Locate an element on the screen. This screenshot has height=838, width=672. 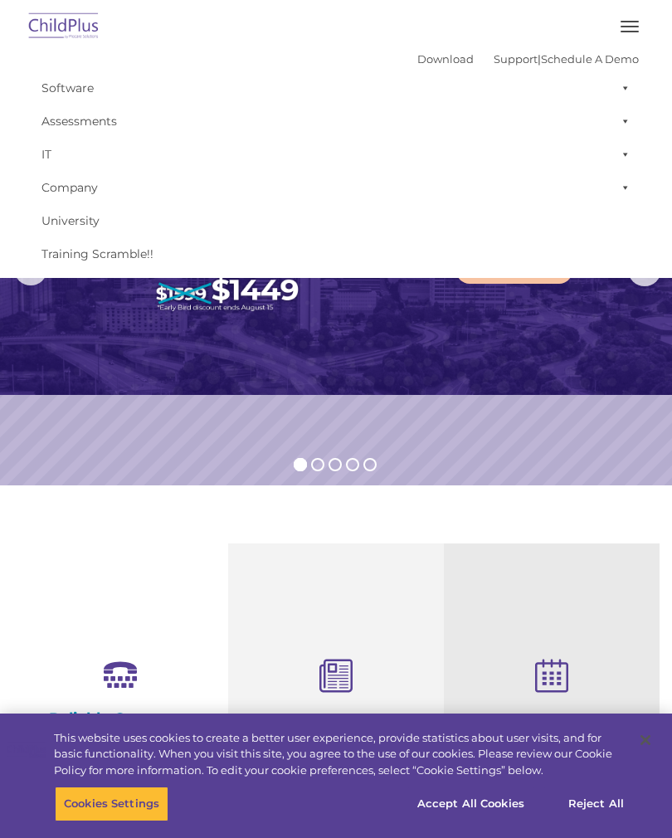
h4: Child Development Assessments in ChildPlus is located at coordinates (336, 739).